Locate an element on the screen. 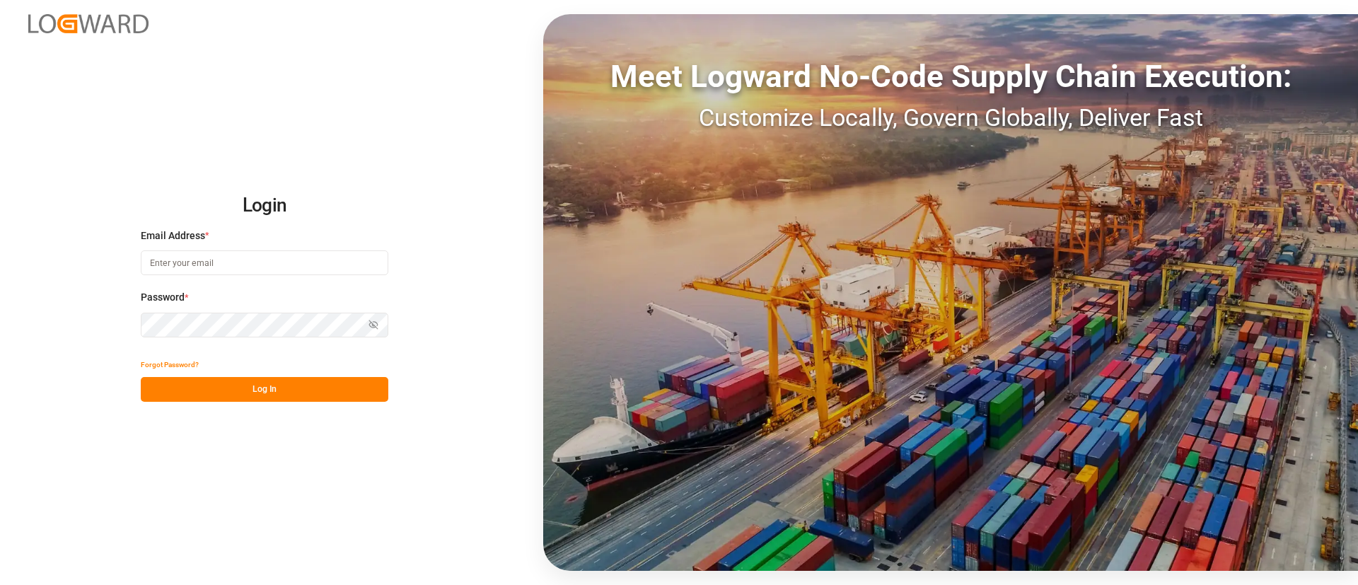 This screenshot has height=585, width=1358. span: Password is located at coordinates (163, 297).